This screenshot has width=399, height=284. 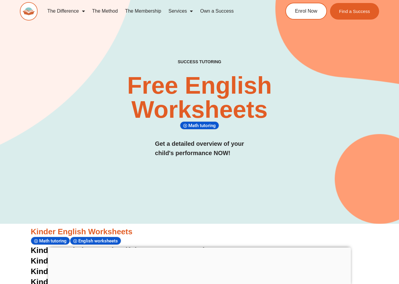 I want to click on span: Kinder Worksheet 1:, so click(x=69, y=251).